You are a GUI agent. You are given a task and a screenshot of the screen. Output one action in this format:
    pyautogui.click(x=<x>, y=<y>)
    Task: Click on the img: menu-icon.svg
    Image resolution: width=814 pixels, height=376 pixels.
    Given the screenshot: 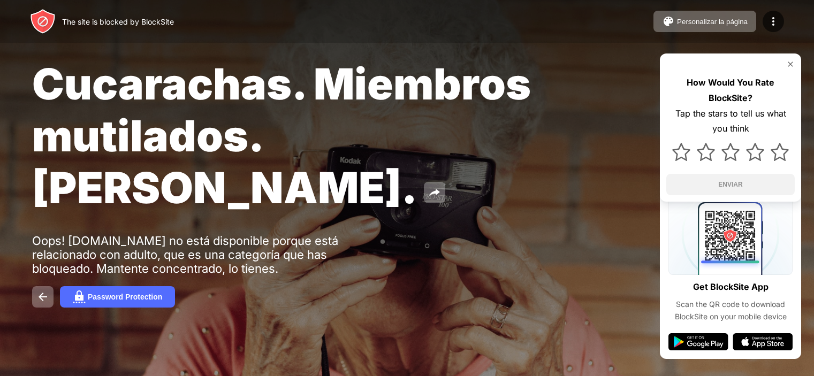 What is the action you would take?
    pyautogui.click(x=774, y=21)
    